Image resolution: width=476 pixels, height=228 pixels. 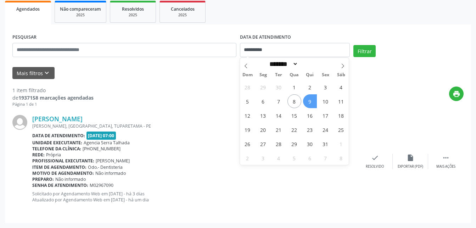 What do you see at coordinates (101, 185) in the screenshot?
I see `span: M02967090` at bounding box center [101, 185].